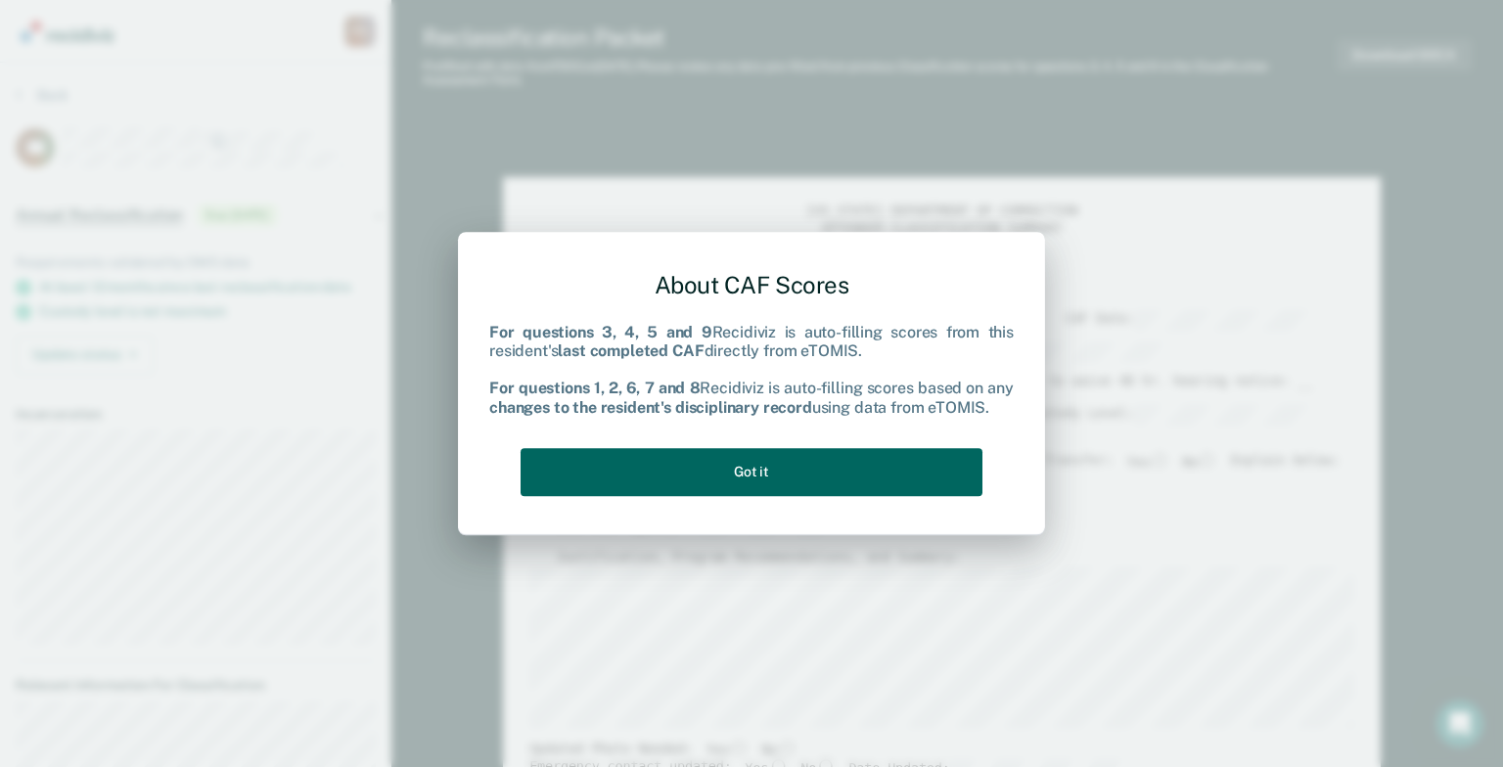 This screenshot has width=1503, height=767. I want to click on div: About CAF Scores, so click(752, 285).